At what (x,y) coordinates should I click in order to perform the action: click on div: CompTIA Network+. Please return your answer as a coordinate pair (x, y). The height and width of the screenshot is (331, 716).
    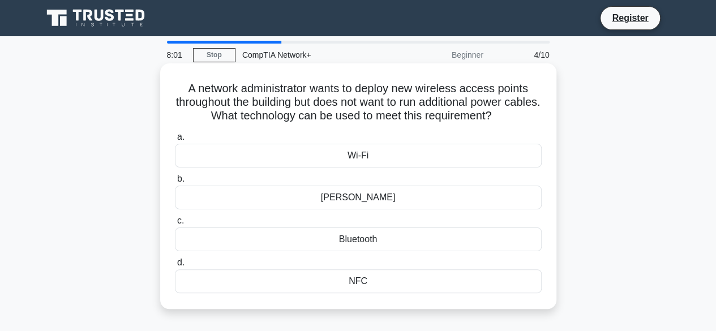
    Looking at the image, I should click on (313, 55).